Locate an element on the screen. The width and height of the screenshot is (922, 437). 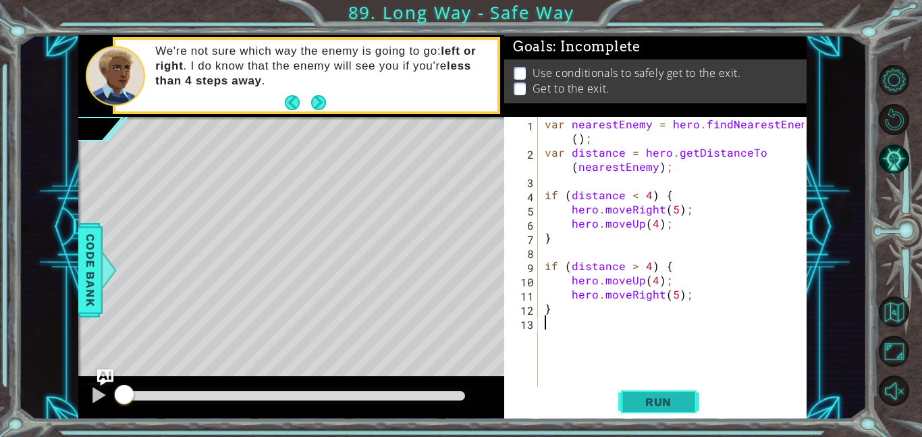
div: 9 is located at coordinates (522, 267).